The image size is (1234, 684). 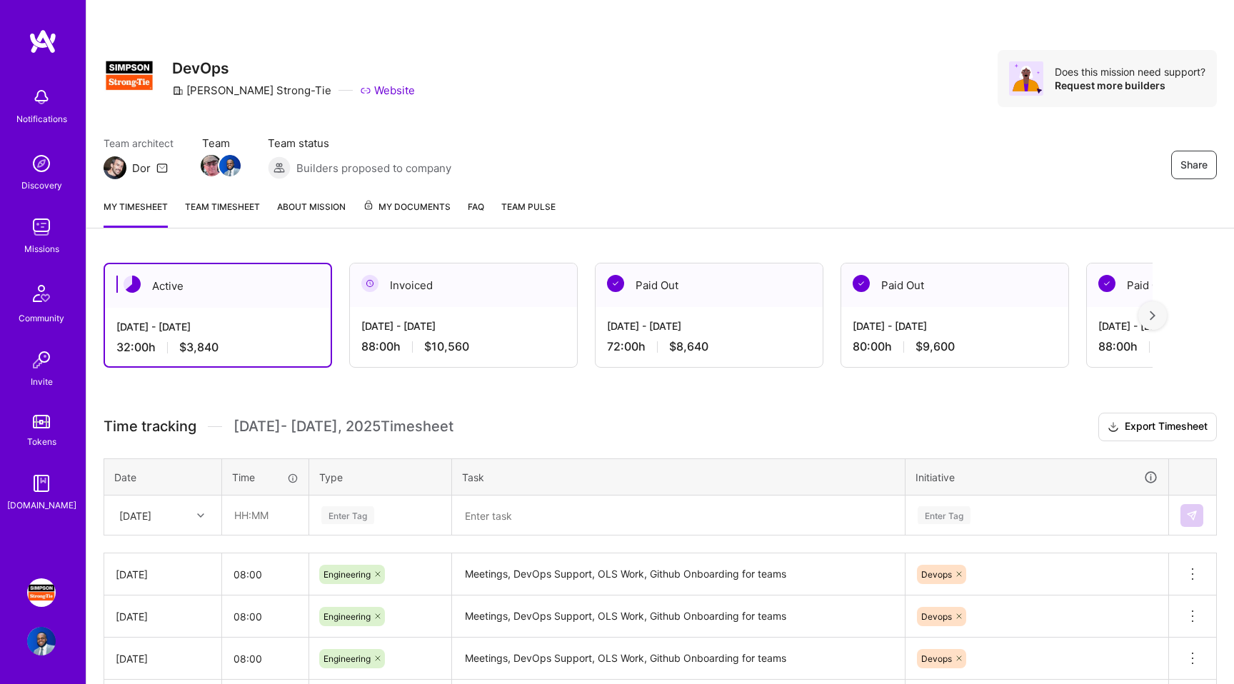 I want to click on span: Team Pulse, so click(x=528, y=206).